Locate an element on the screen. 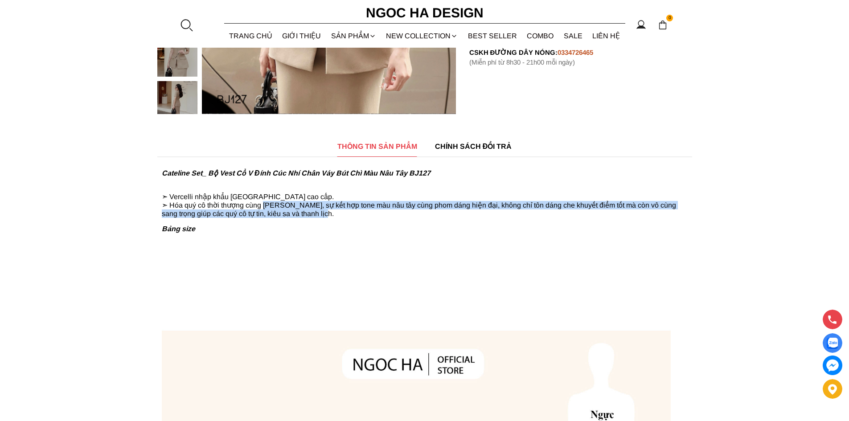 The image size is (849, 421). img: Display image is located at coordinates (832, 343).